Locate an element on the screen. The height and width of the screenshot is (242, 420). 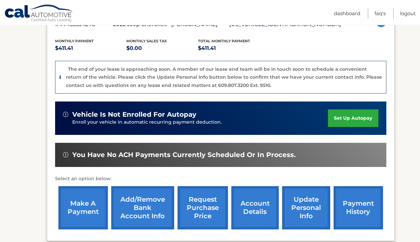
a: make a payment is located at coordinates (83, 207).